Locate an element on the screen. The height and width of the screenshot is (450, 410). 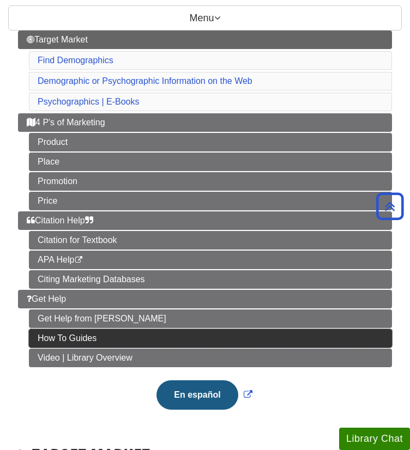
span: Citation Help is located at coordinates (60, 220).